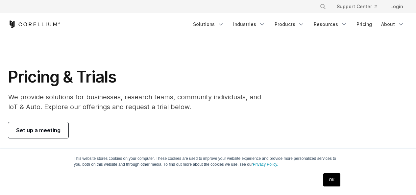  What do you see at coordinates (323, 7) in the screenshot?
I see `button: Search` at bounding box center [323, 7].